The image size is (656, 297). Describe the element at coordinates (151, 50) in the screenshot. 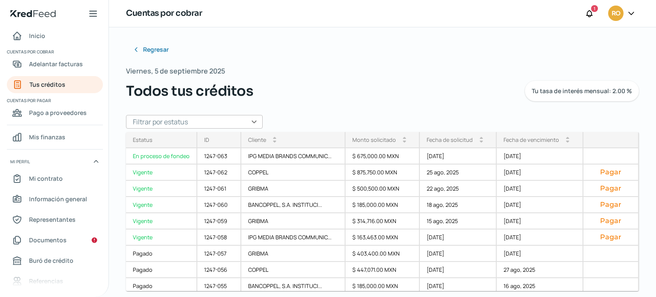

I see `button: Regresar` at that location.